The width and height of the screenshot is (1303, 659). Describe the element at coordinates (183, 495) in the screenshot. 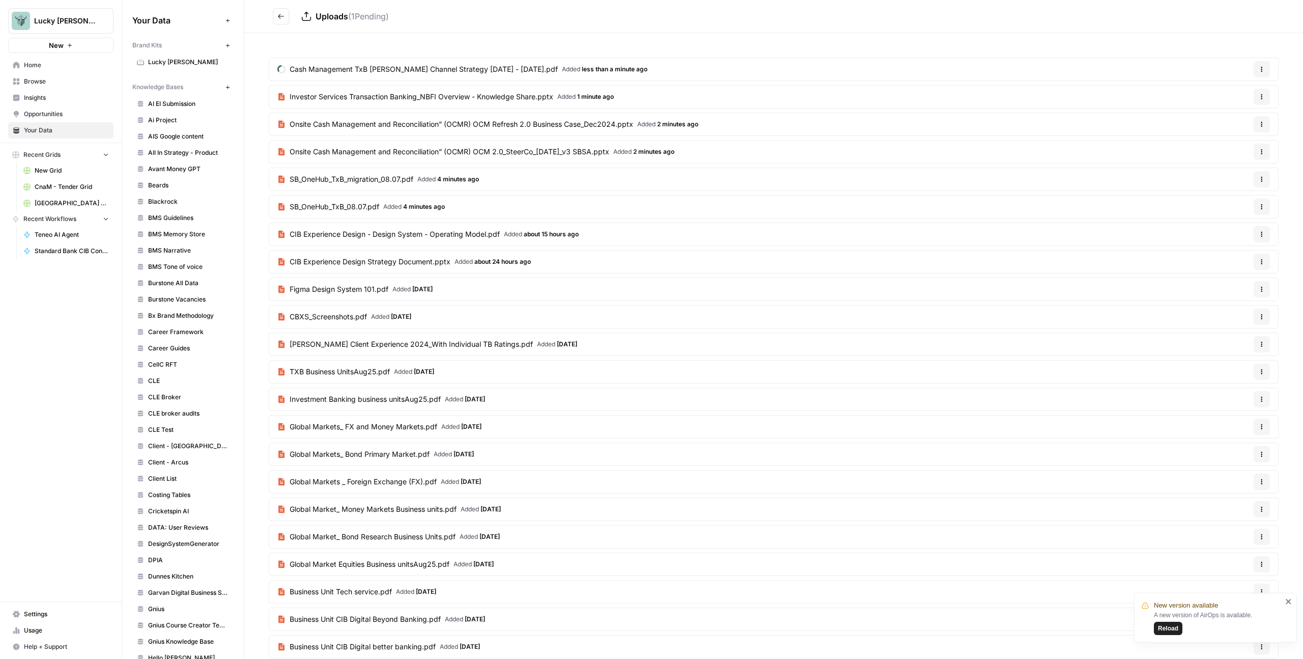

I see `a: Costing Tables` at that location.